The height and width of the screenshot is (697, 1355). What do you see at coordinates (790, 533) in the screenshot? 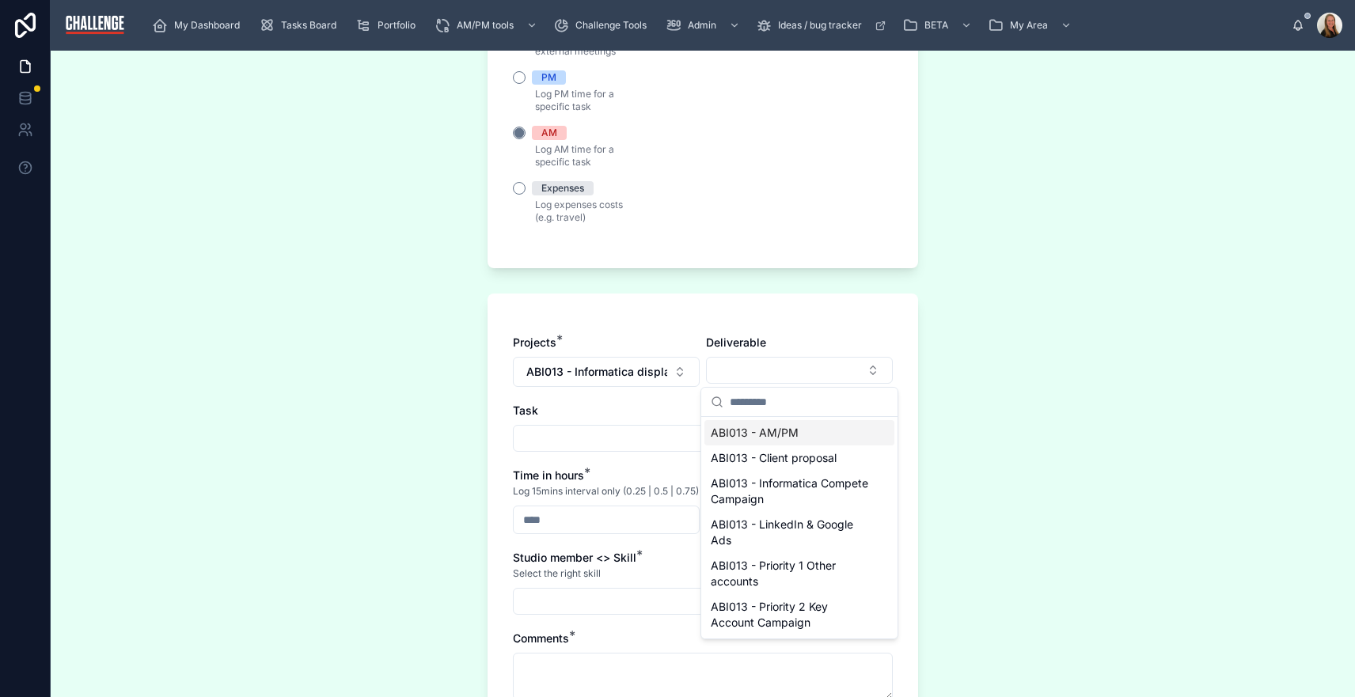
I see `span: ABI013 - LinkedIn & Google Ads` at bounding box center [790, 533].